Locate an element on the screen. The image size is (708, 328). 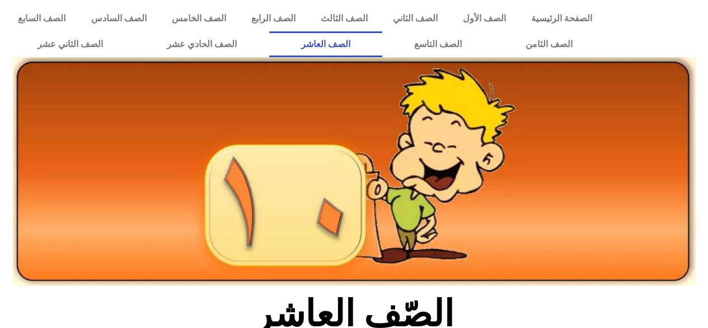
a: الصف الرابع is located at coordinates (273, 18).